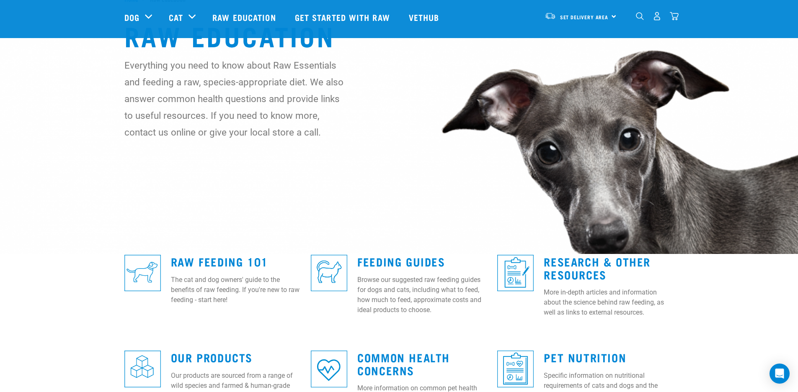  Describe the element at coordinates (236, 290) in the screenshot. I see `p: The cat and dog owners' guide to the benefits of raw feeding. If you're new to raw feeding - star...` at that location.